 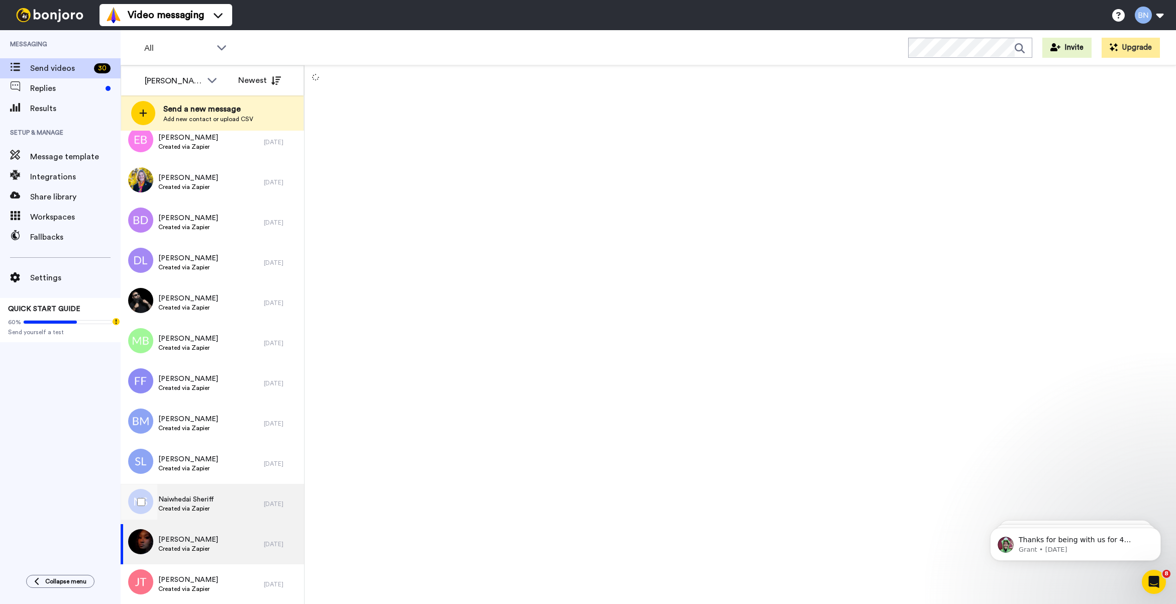 What do you see at coordinates (50, 15) in the screenshot?
I see `img: bj-logo-header-white.svg` at bounding box center [50, 15].